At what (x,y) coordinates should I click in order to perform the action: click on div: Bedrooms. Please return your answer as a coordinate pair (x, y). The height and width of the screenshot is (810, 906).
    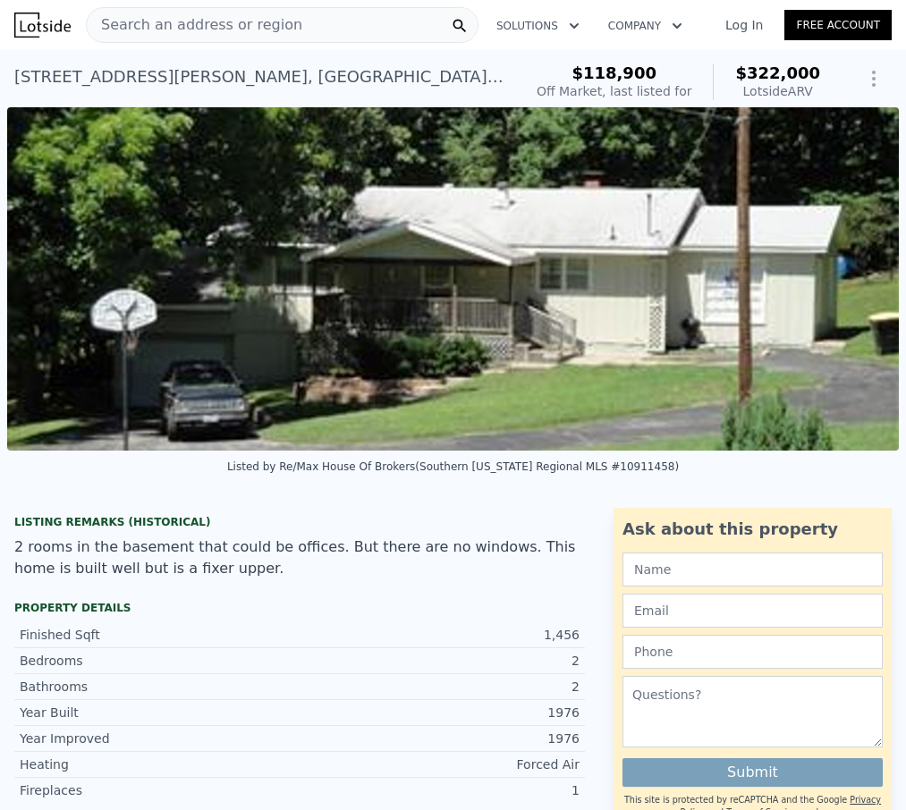
    Looking at the image, I should click on (159, 661).